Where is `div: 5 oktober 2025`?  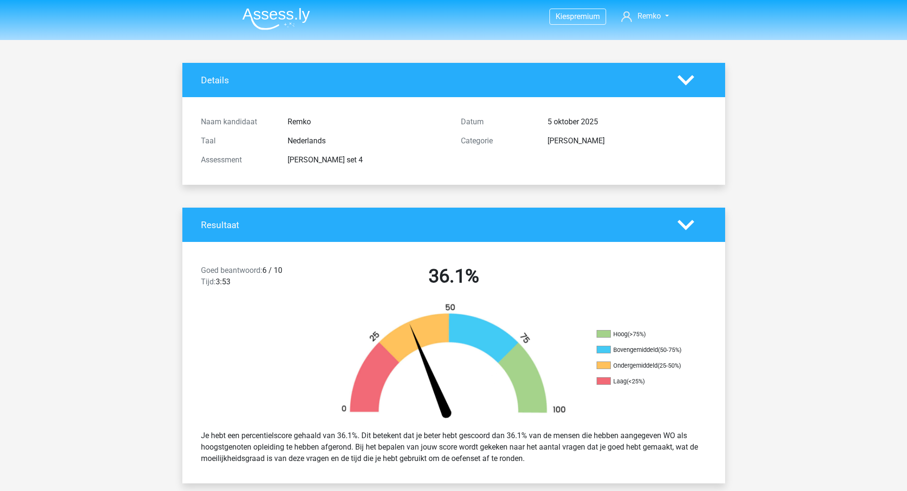 div: 5 oktober 2025 is located at coordinates (627, 122).